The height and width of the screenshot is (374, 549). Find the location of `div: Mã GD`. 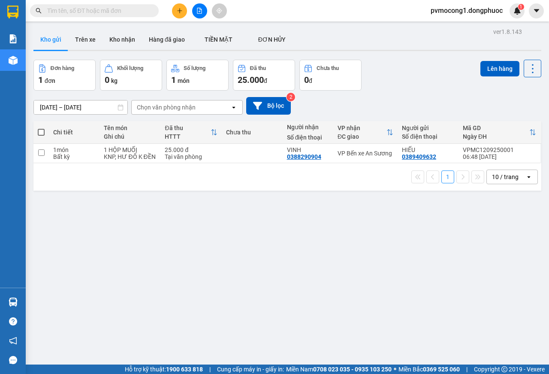

div: Mã GD is located at coordinates (496, 128).